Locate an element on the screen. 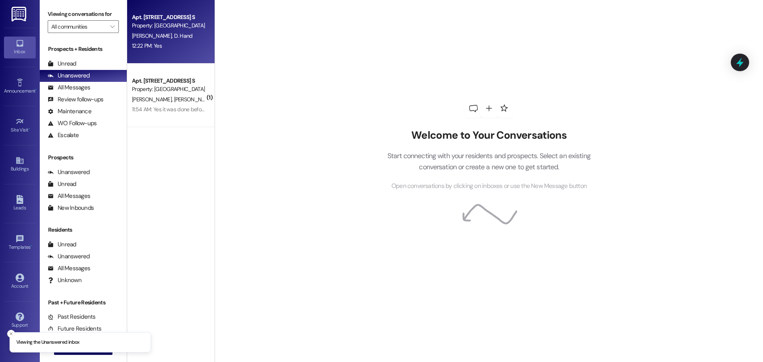 The height and width of the screenshot is (362, 763). p: Start connecting with your residents and prospects. Select an existing conversation or create a n... is located at coordinates (488, 161).